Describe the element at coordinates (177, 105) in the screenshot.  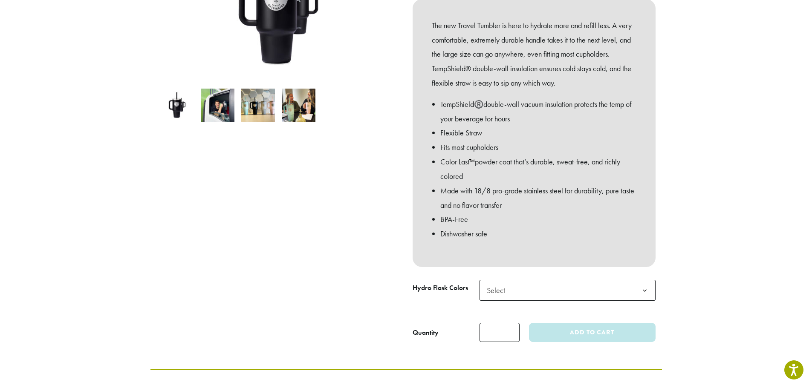
I see `img: All Around Travel Tumbler` at that location.